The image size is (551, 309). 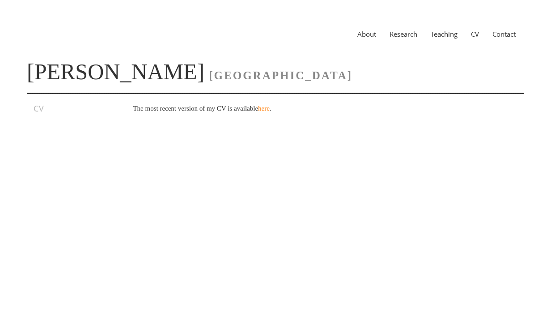 I want to click on a: here, so click(x=264, y=108).